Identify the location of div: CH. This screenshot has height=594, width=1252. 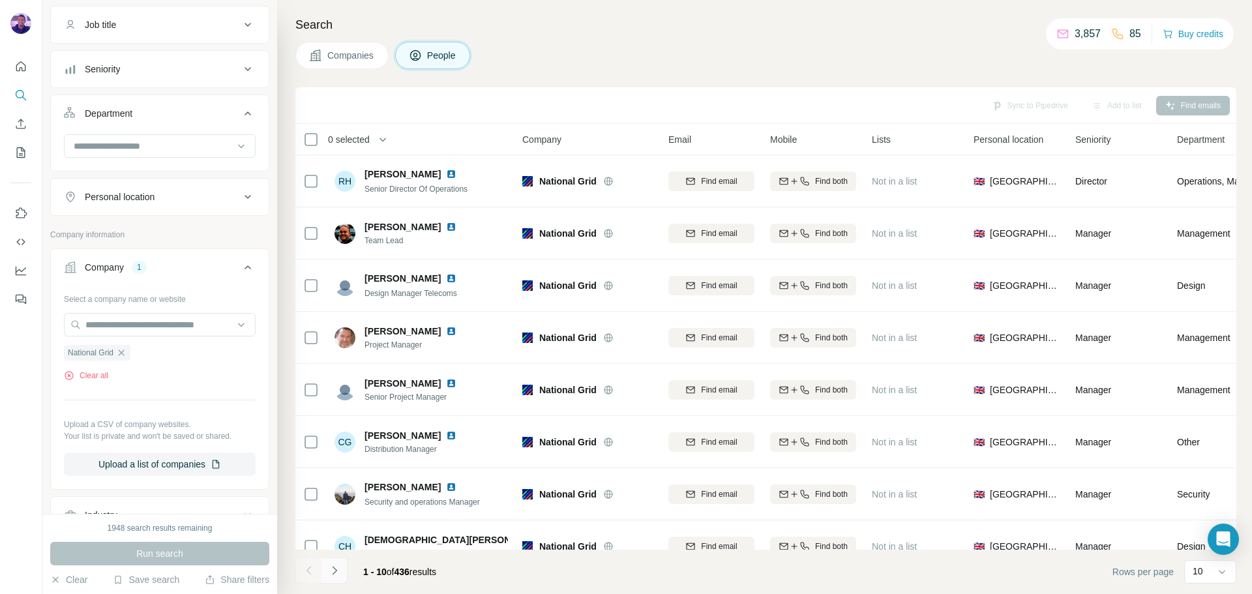
(345, 546).